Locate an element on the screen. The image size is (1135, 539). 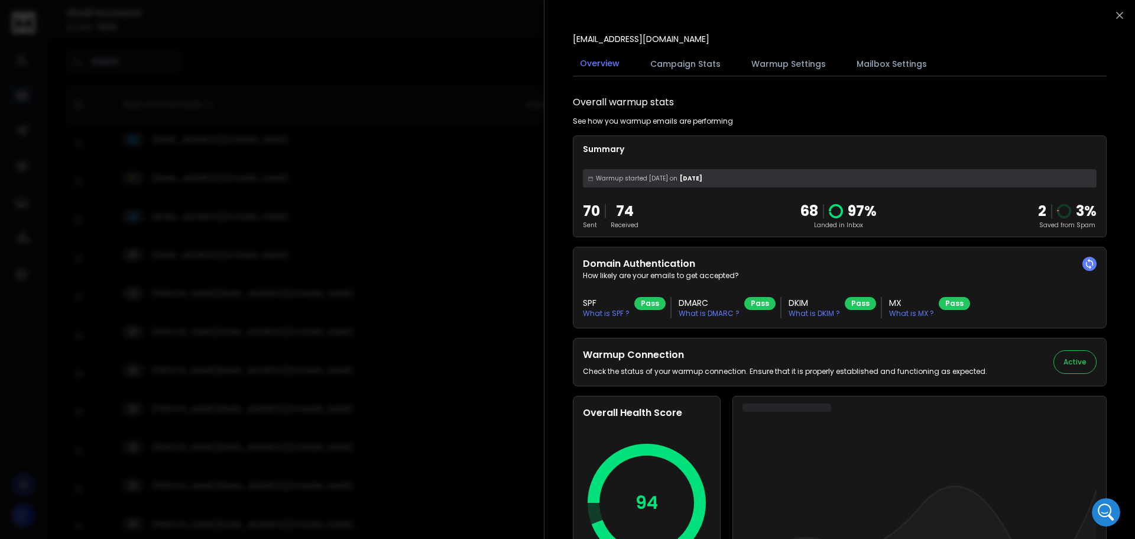
img: Profile image for Box is located at coordinates (43, 16).